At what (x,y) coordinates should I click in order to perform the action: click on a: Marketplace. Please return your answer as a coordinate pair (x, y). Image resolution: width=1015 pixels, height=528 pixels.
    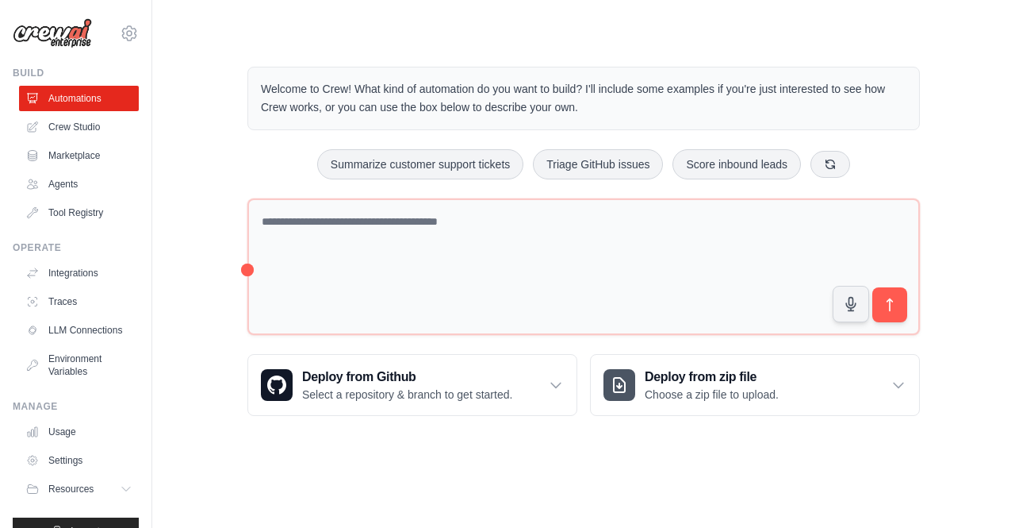
    Looking at the image, I should click on (79, 155).